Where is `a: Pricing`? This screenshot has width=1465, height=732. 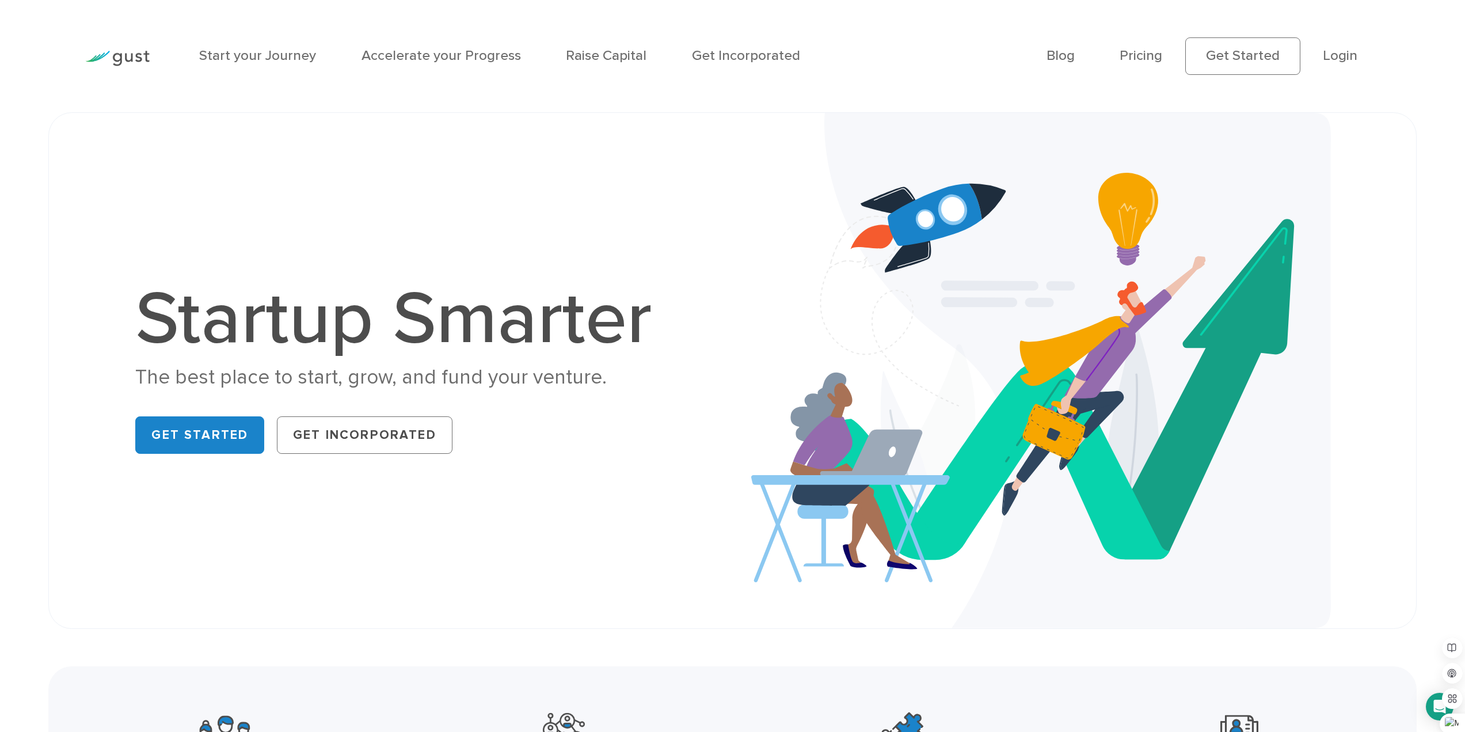 a: Pricing is located at coordinates (1141, 55).